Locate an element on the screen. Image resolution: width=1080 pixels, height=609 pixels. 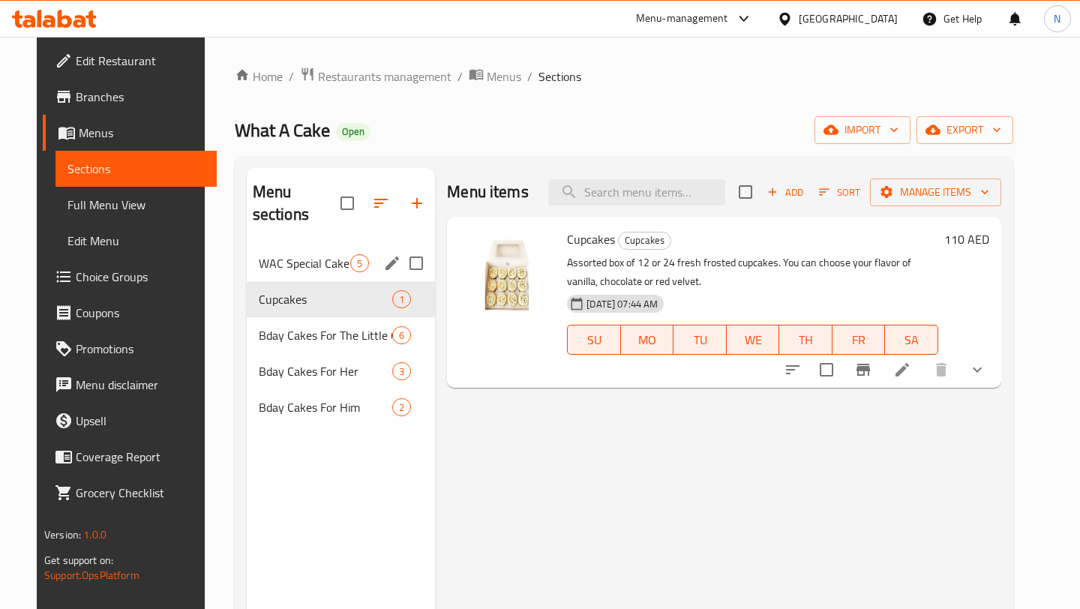
span: TH is located at coordinates (805, 340).